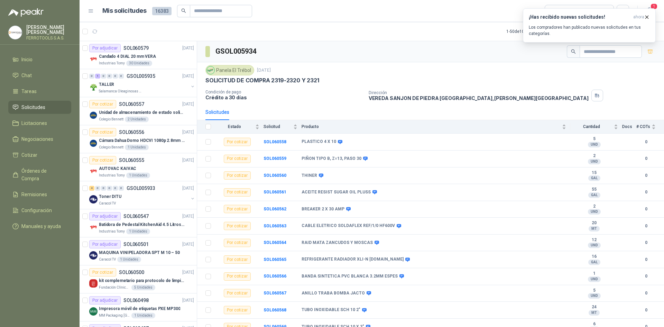 The width and height of the screenshot is (664, 327). What do you see at coordinates (654, 6) in the screenshot?
I see `span: 1` at bounding box center [654, 6].